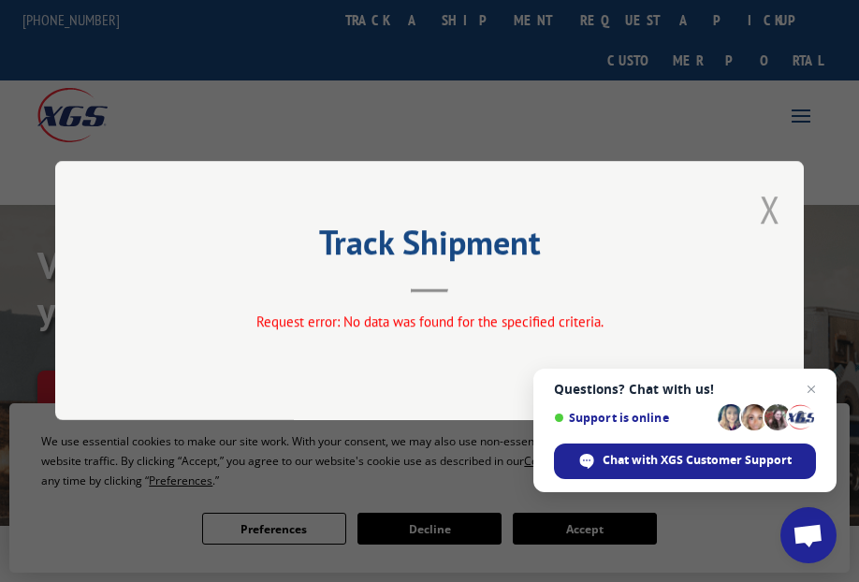 This screenshot has width=859, height=582. I want to click on span: Request error: No data was found for the specified criteria., so click(430, 322).